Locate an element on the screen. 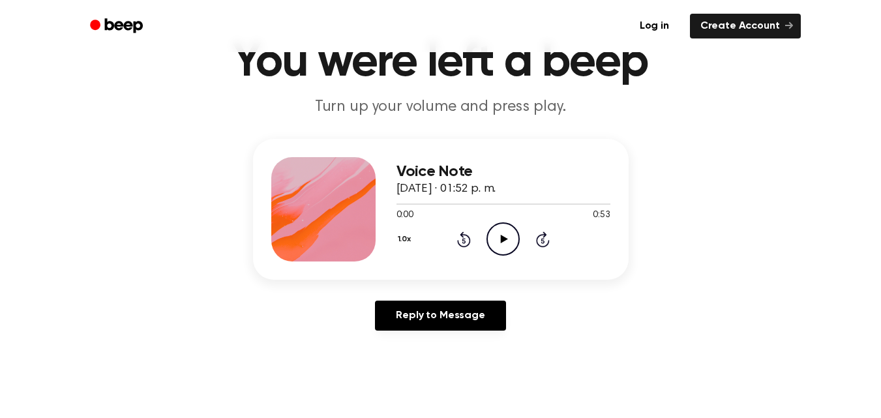  h3: Voice Note is located at coordinates (504, 172).